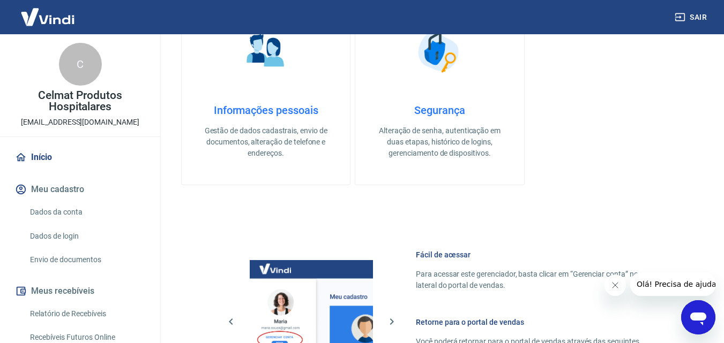  Describe the element at coordinates (266, 142) in the screenshot. I see `p: Gestão de dados cadastrais, envio de documentos, alteração de telefone e endereços.` at that location.